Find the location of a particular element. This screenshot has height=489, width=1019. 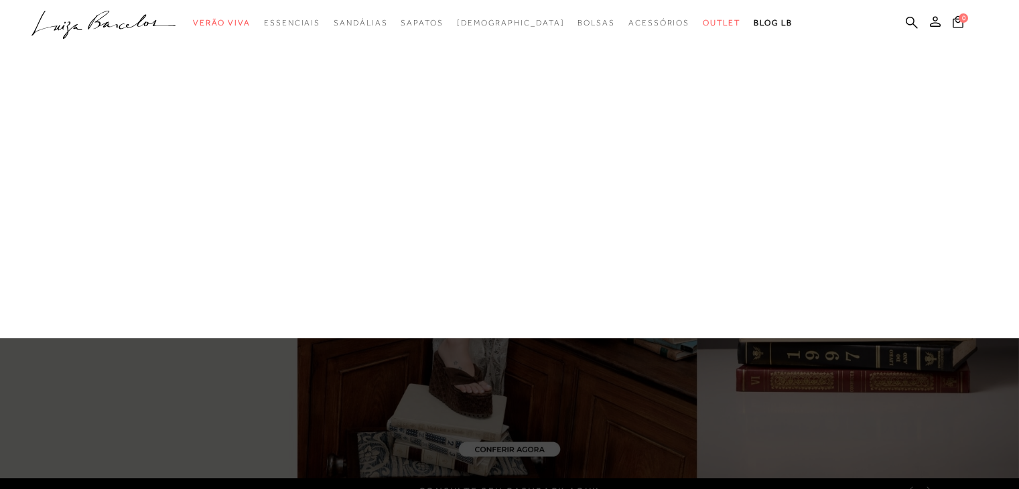

span: Acessórios is located at coordinates (658, 23).